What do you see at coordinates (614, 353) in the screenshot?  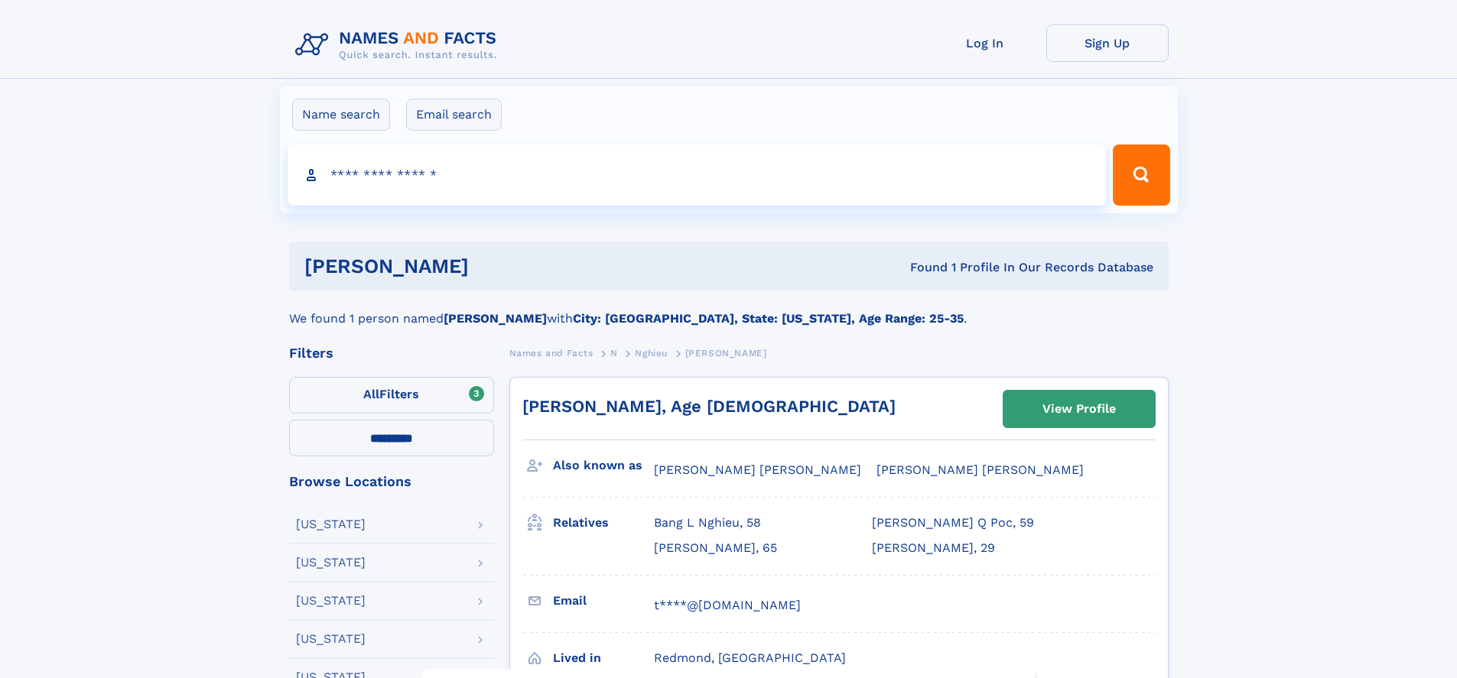 I see `span: N` at bounding box center [614, 353].